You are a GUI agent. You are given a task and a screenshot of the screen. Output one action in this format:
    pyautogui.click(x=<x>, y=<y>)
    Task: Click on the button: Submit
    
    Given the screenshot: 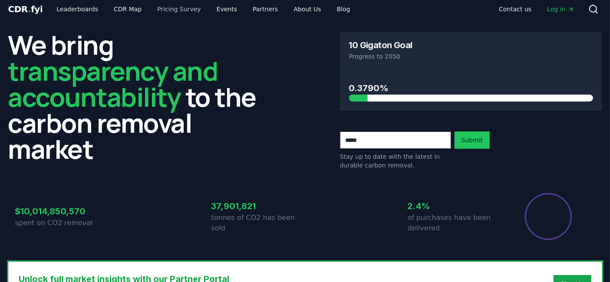 What is the action you would take?
    pyautogui.click(x=473, y=140)
    